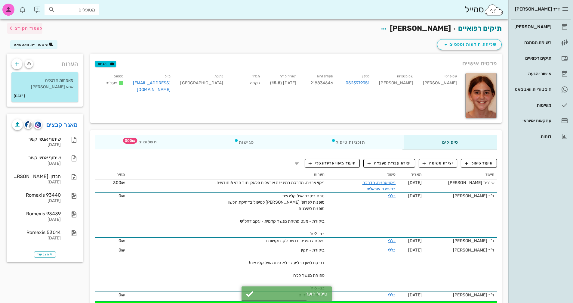  I want to click on a: ניקוי אבנית, הדרכה בהיגיינה אוראלית, so click(379, 186).